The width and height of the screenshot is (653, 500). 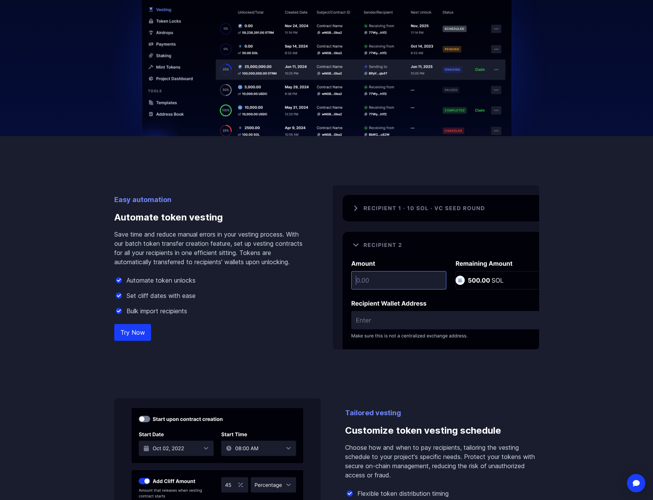 I want to click on p: Tailored vesting, so click(x=442, y=413).